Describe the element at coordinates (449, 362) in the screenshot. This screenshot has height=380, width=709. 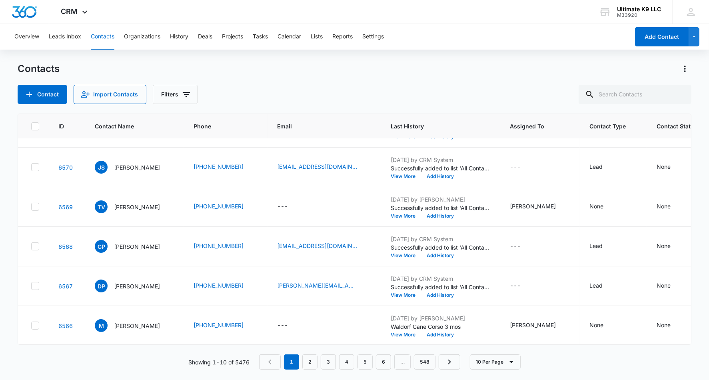
I see `a: Next Page` at that location.